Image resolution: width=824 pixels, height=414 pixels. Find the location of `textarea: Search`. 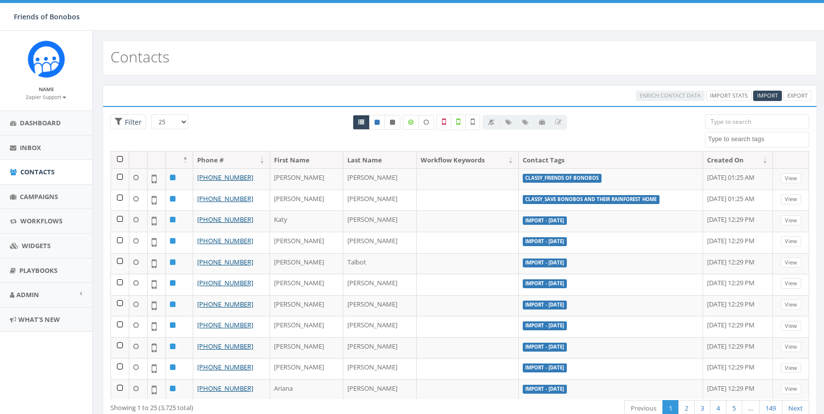

textarea: Search is located at coordinates (758, 139).